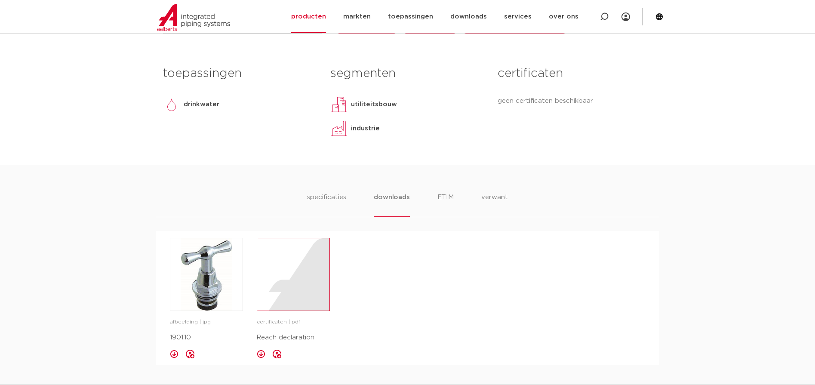 This screenshot has height=385, width=815. I want to click on h3: segmenten, so click(408, 74).